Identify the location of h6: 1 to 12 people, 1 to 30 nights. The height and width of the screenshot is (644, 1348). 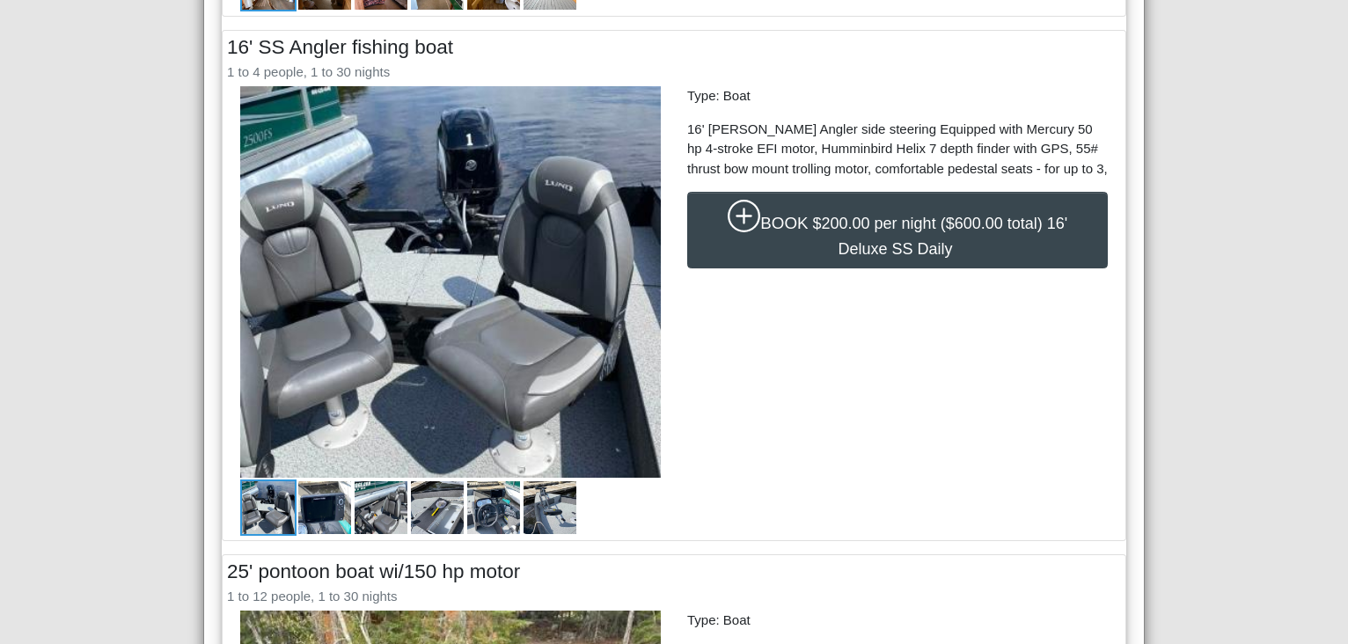
(674, 597).